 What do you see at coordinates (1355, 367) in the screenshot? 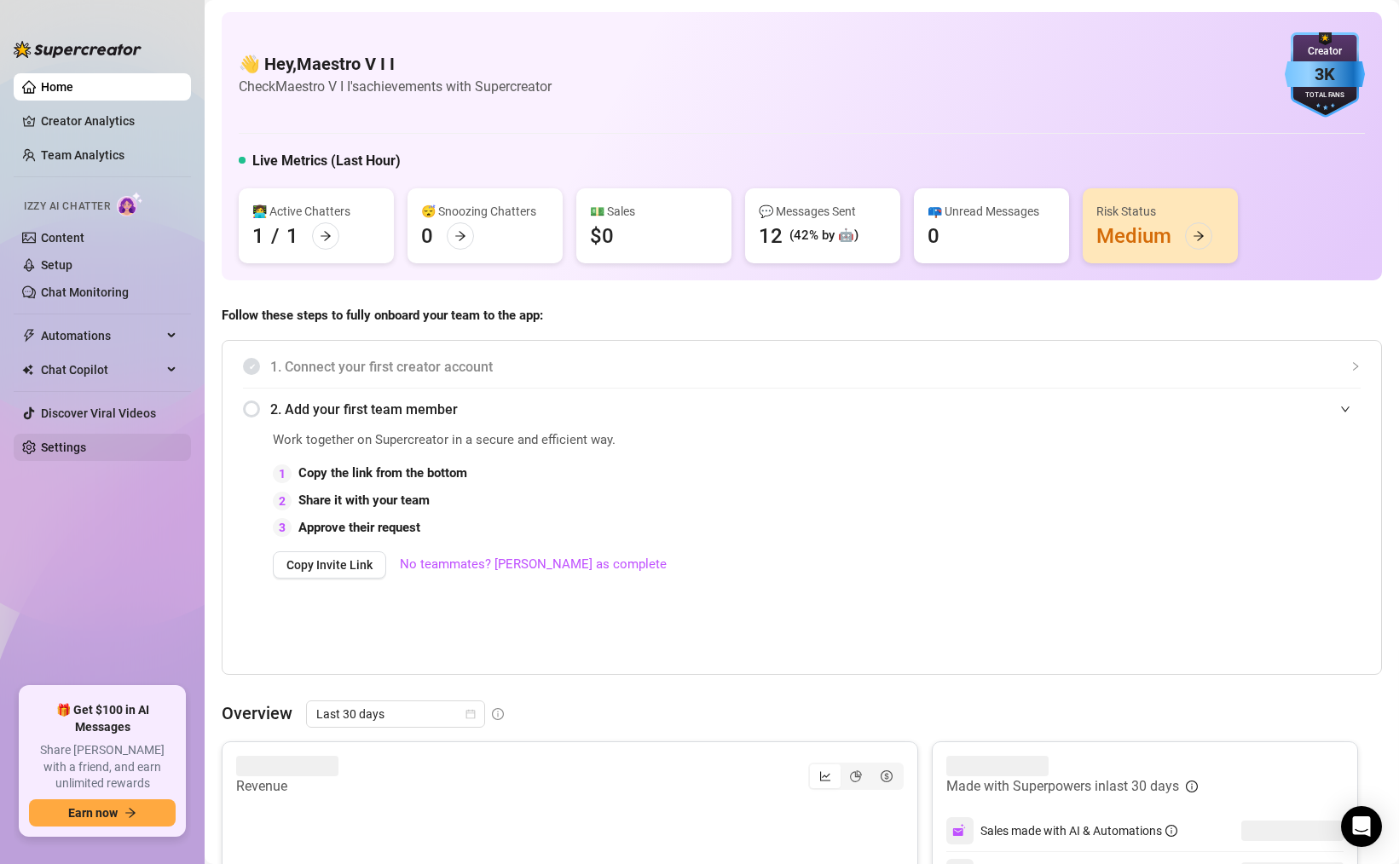
I see `span: collapsed` at bounding box center [1355, 367].